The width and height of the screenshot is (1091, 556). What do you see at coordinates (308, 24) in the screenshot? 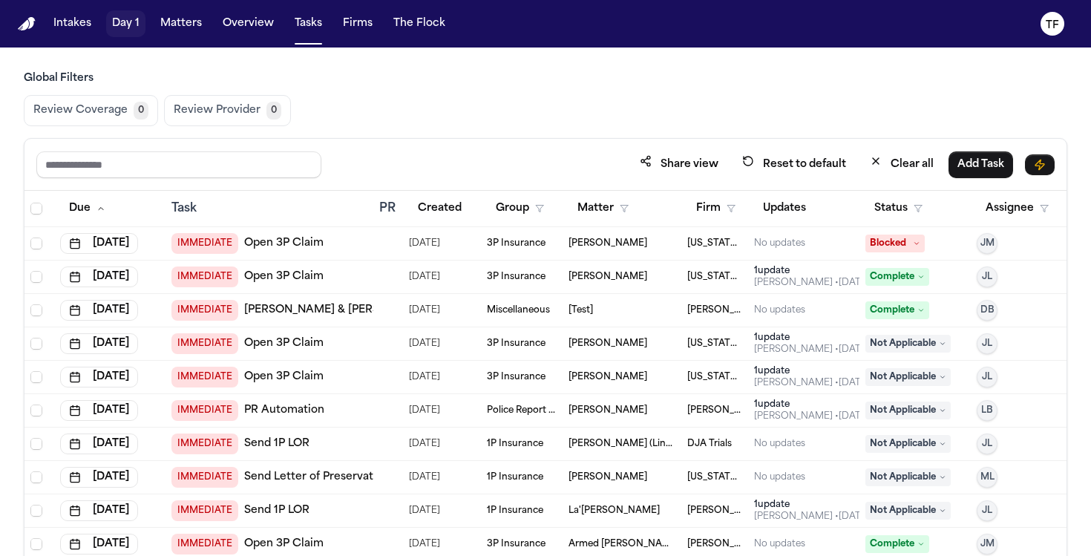
I see `a: Tasks` at bounding box center [308, 24].